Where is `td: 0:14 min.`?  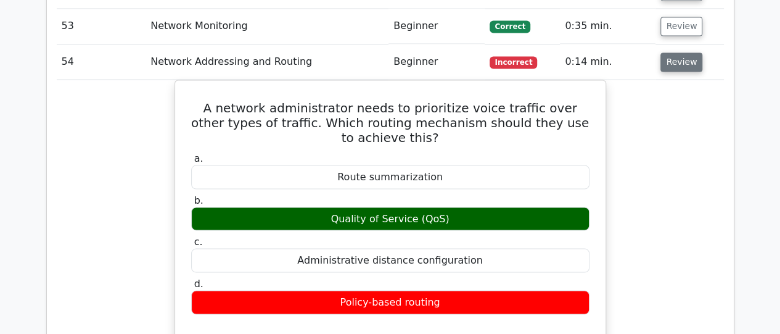 td: 0:14 min. is located at coordinates (607, 62).